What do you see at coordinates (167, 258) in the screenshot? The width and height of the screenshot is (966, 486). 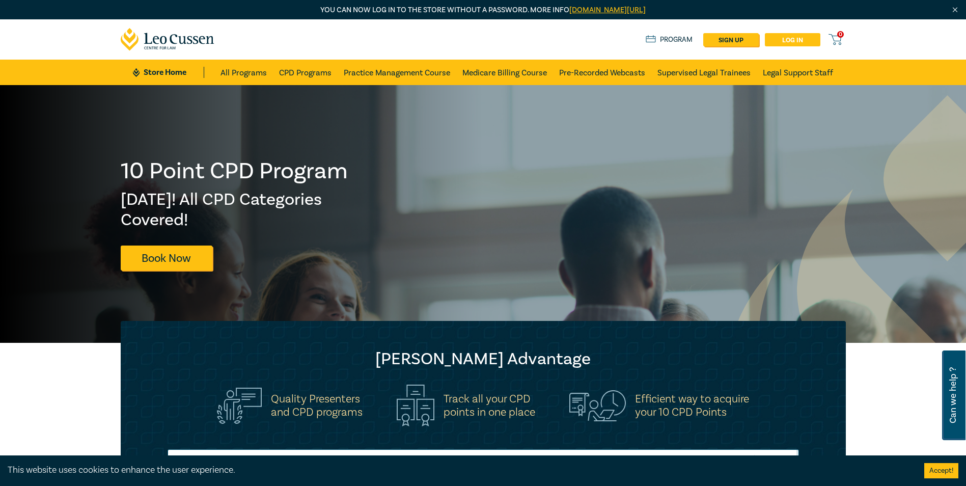 I see `a: Book Now` at bounding box center [167, 258].